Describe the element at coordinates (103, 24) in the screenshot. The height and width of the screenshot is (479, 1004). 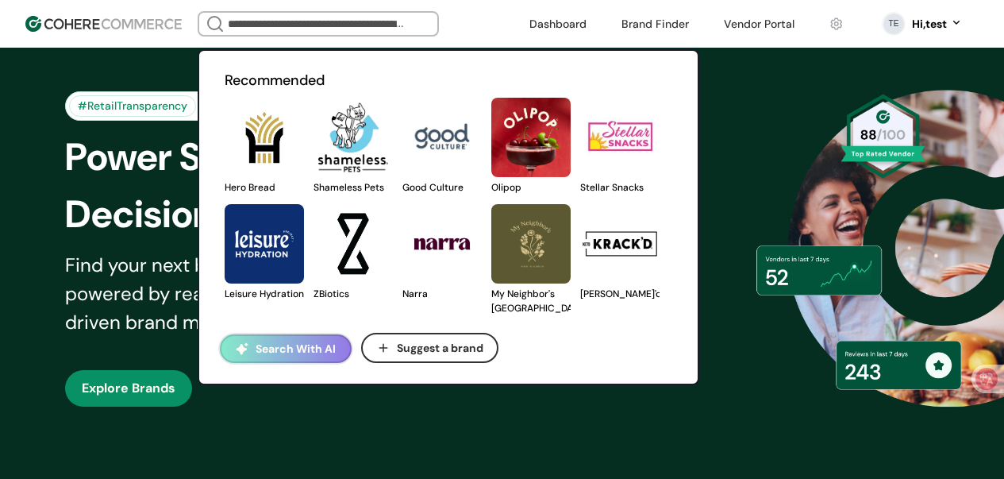
I see `img: Cohere Logo` at that location.